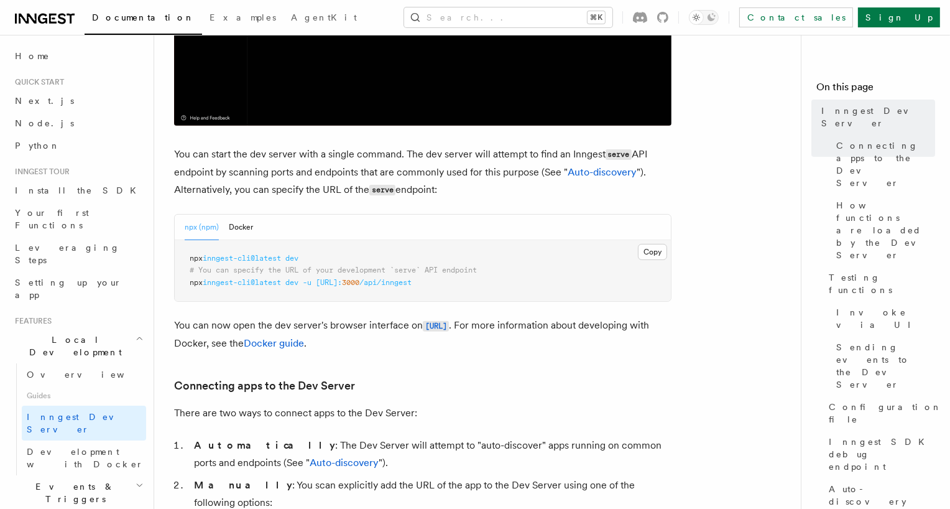  What do you see at coordinates (30, 321) in the screenshot?
I see `span: Features` at bounding box center [30, 321].